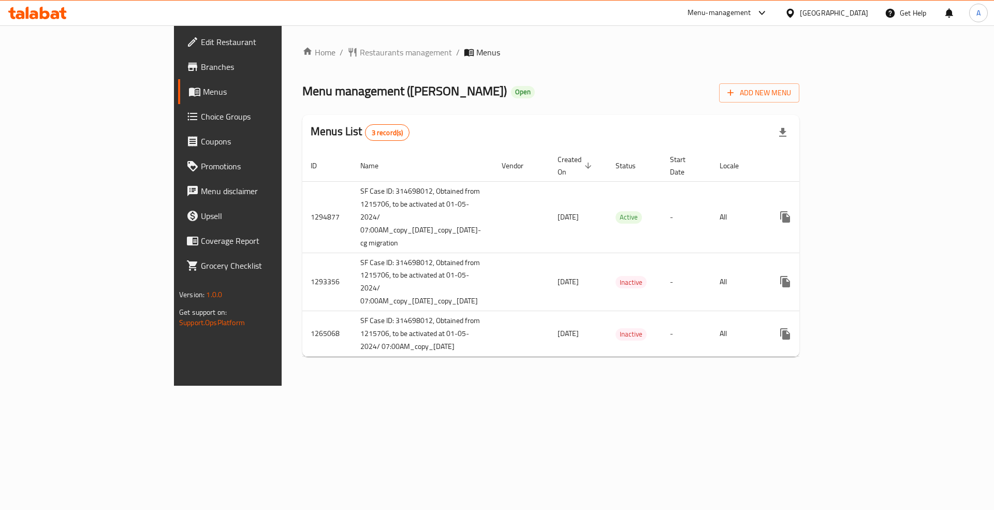 This screenshot has height=510, width=994. I want to click on span: Restaurants management, so click(406, 52).